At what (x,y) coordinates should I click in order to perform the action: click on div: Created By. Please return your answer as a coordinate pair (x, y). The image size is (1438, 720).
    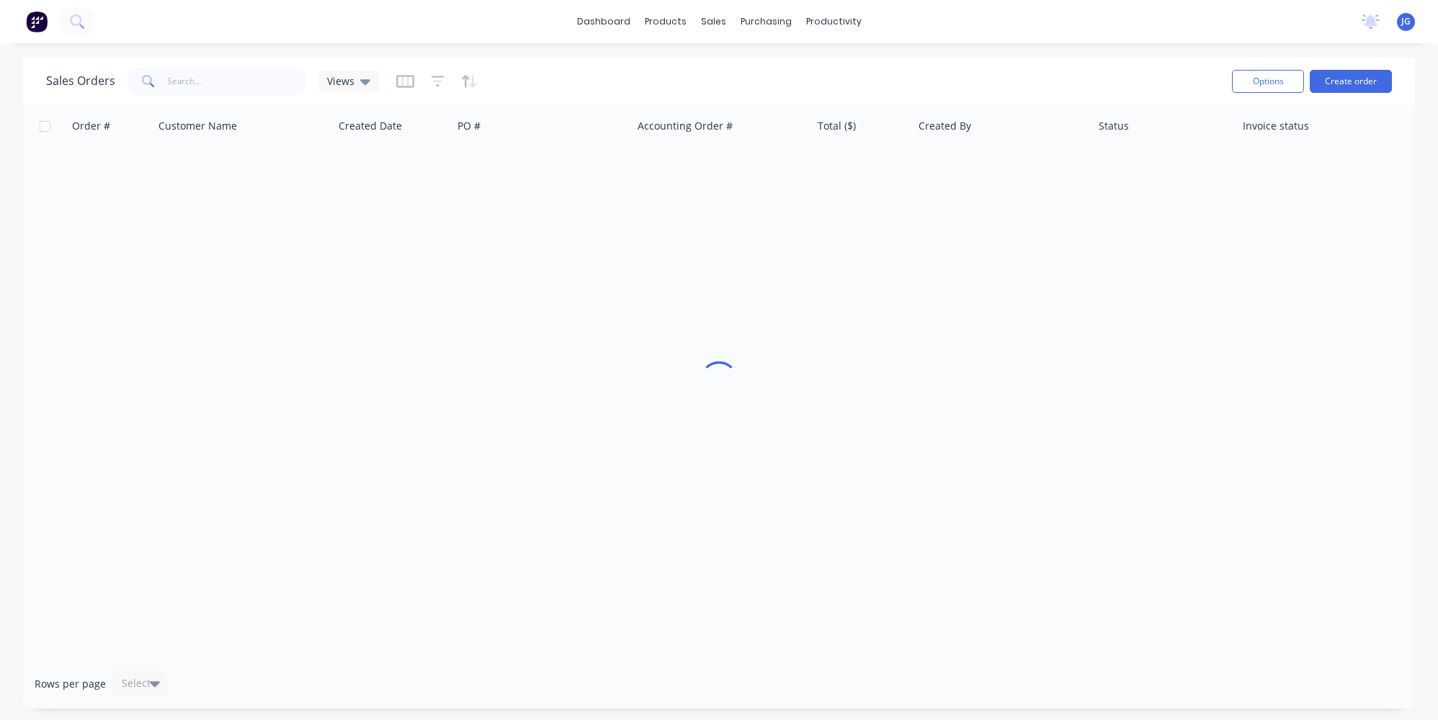
    Looking at the image, I should click on (945, 126).